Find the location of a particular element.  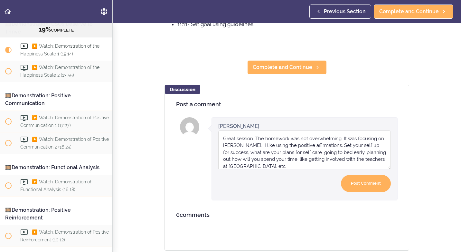

span: Previous Section is located at coordinates (345, 12).